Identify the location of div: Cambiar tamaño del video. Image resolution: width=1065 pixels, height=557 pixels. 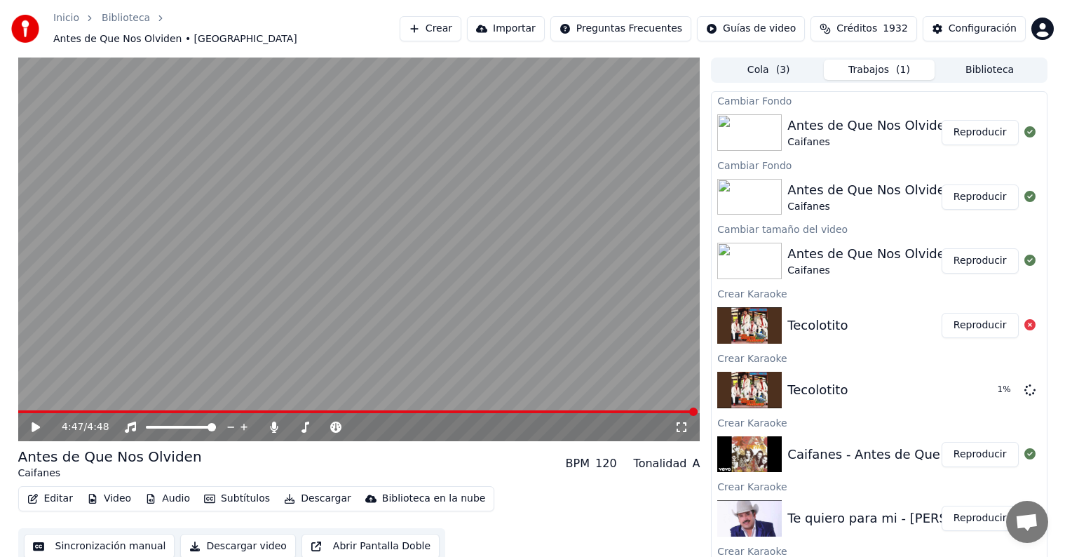
(879, 229).